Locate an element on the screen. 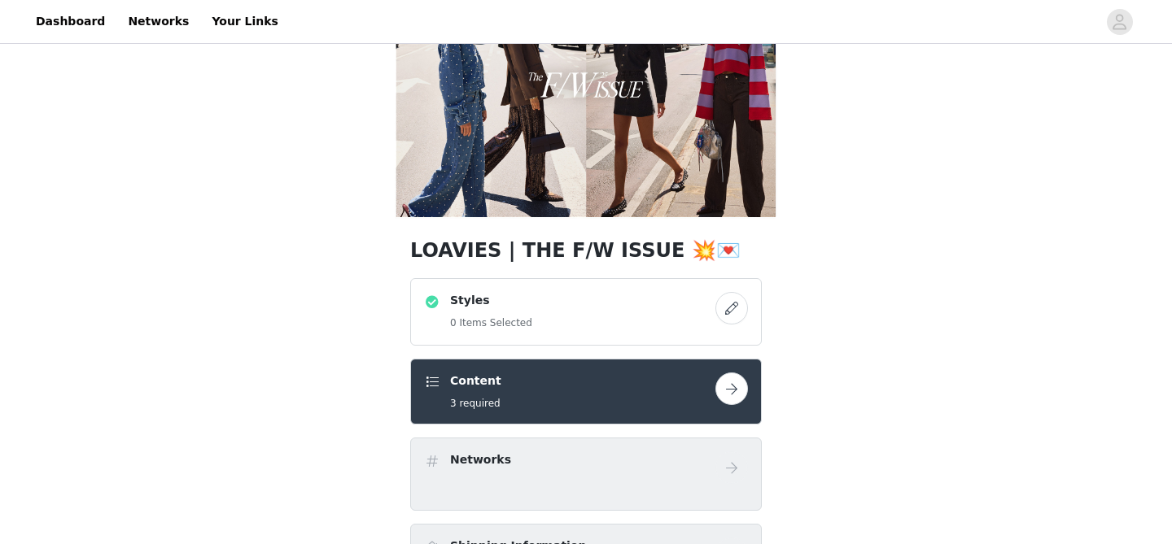 This screenshot has width=1172, height=544. h4: Styles is located at coordinates (491, 300).